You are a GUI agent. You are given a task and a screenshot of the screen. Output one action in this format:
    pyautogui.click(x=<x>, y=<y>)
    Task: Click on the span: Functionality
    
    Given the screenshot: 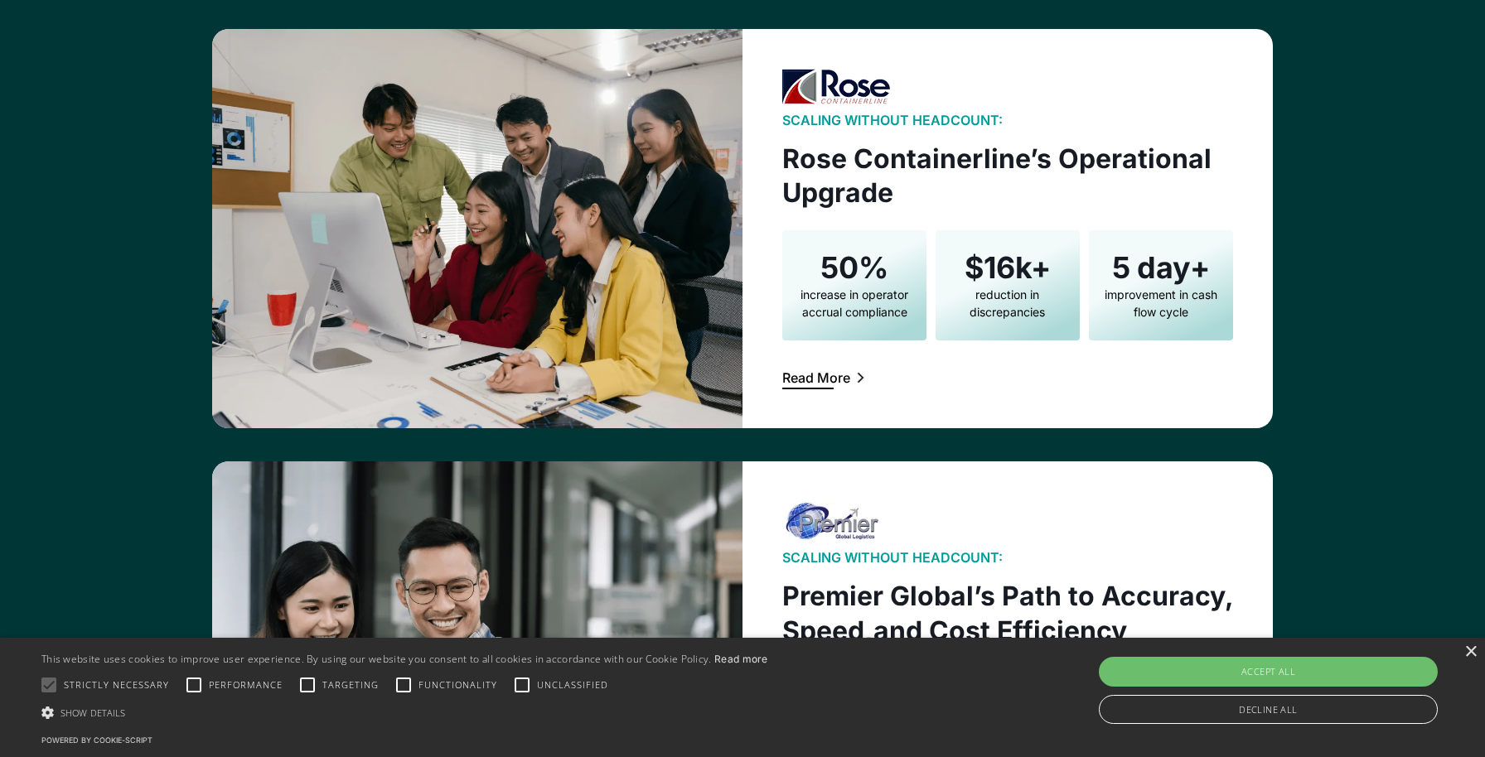 What is the action you would take?
    pyautogui.click(x=457, y=685)
    